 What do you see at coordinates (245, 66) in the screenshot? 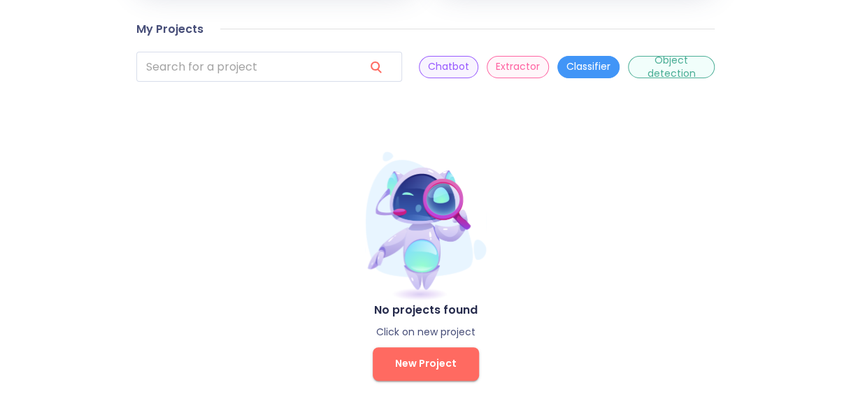
I see `input: search` at bounding box center [245, 66].